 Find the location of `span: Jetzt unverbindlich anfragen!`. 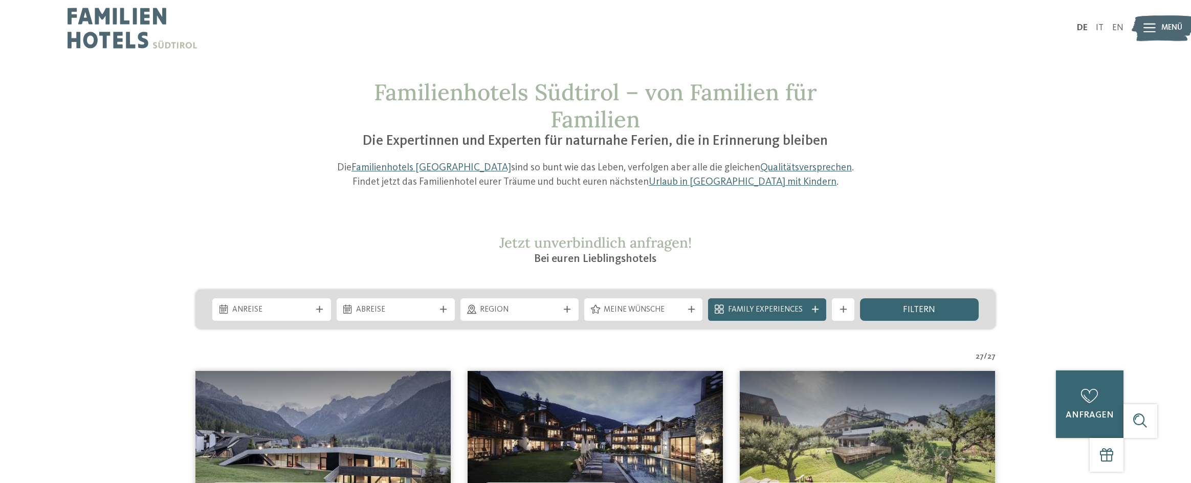

span: Jetzt unverbindlich anfragen! is located at coordinates (596, 243).